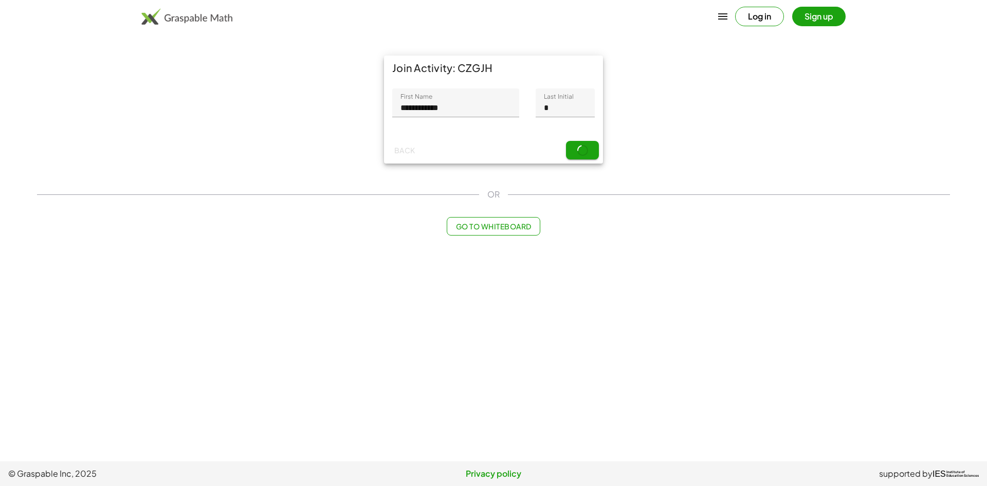 The width and height of the screenshot is (987, 486). Describe the element at coordinates (170, 474) in the screenshot. I see `span: © Graspable Inc, 2025` at that location.